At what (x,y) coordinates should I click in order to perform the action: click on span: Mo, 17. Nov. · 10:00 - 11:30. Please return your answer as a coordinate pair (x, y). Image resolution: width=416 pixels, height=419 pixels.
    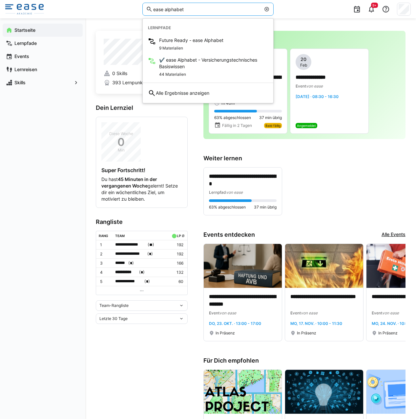
    Looking at the image, I should click on (316, 323).